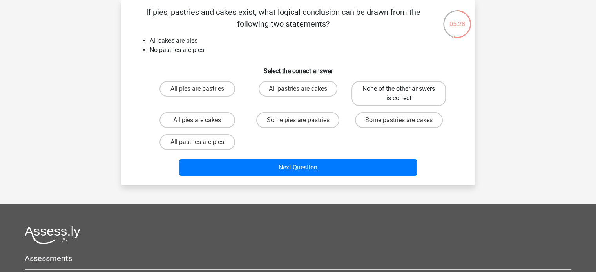  Describe the element at coordinates (298, 89) in the screenshot. I see `label: All pastries are cakes` at that location.